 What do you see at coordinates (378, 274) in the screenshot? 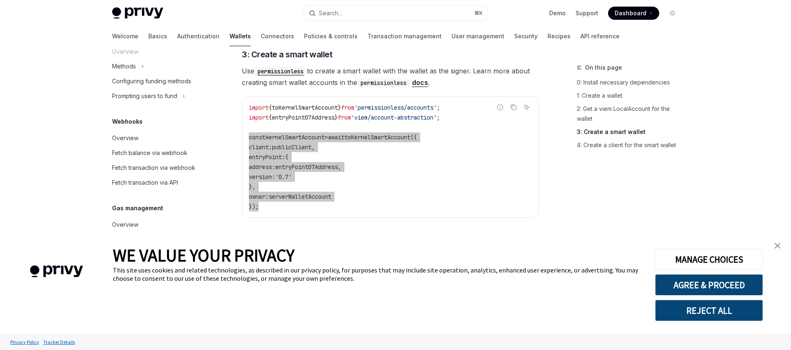
I see `div: This site uses cookies and related technologies, as described in our privacy policy, for purposes...` at bounding box center [378, 274].